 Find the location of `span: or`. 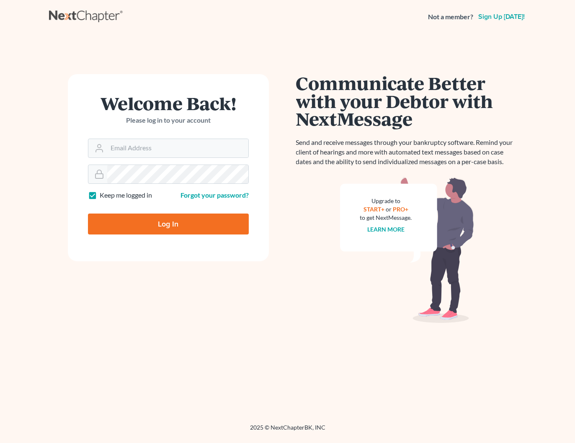

span: or is located at coordinates (388, 209).